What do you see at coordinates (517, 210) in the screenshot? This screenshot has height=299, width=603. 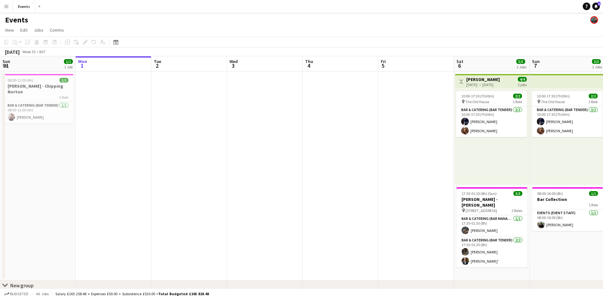 I see `span: 2 Roles` at bounding box center [517, 210].